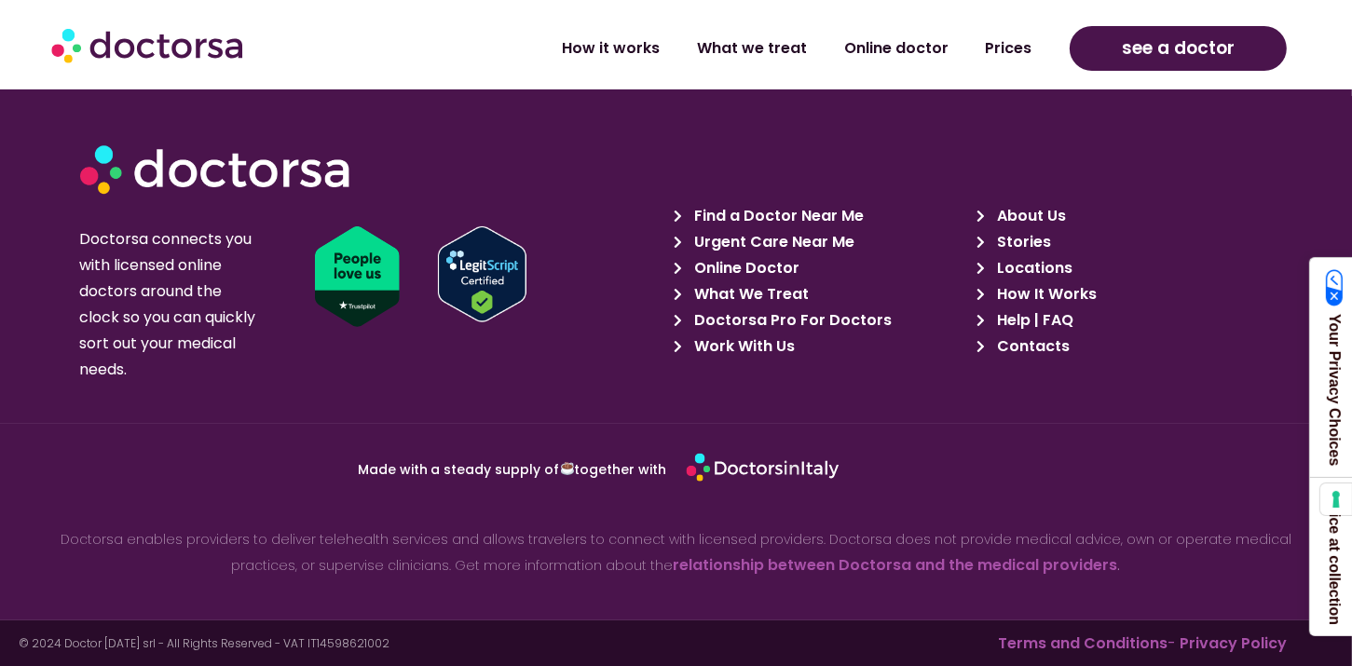  What do you see at coordinates (1233, 643) in the screenshot?
I see `a: Privacy Policy` at bounding box center [1233, 643].